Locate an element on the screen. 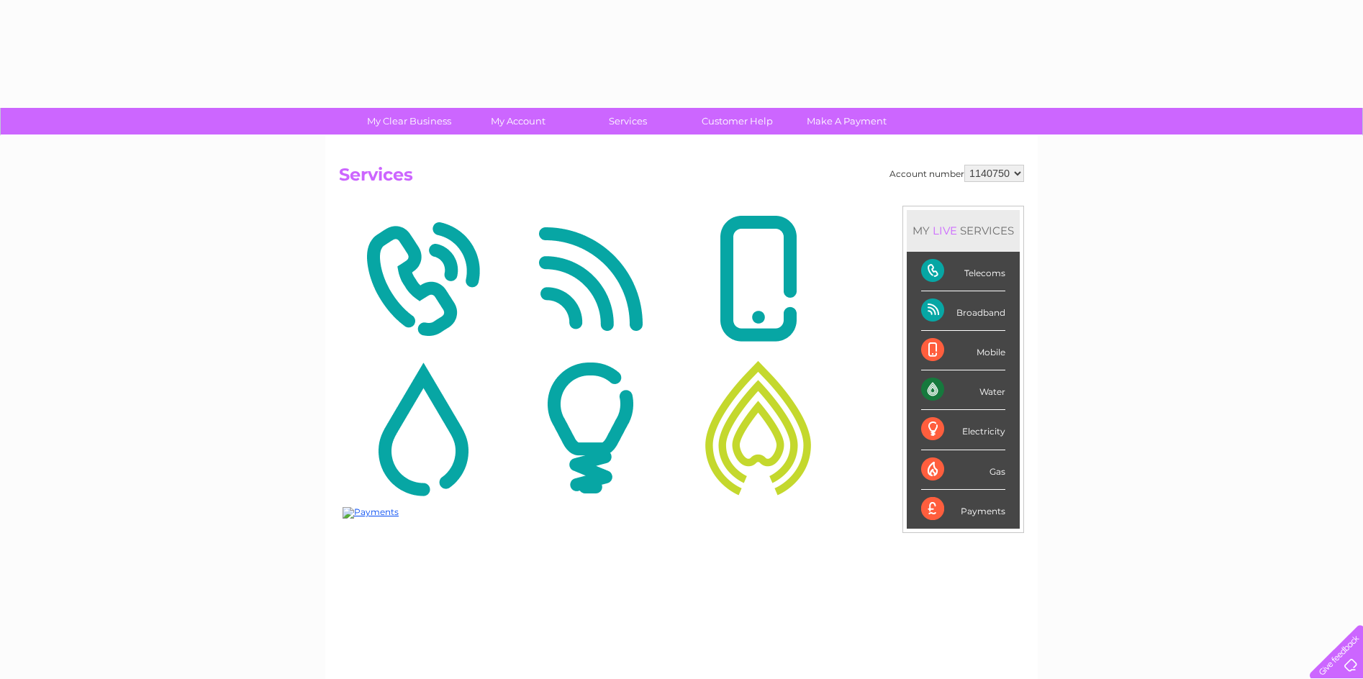  a: Services is located at coordinates (628, 121).